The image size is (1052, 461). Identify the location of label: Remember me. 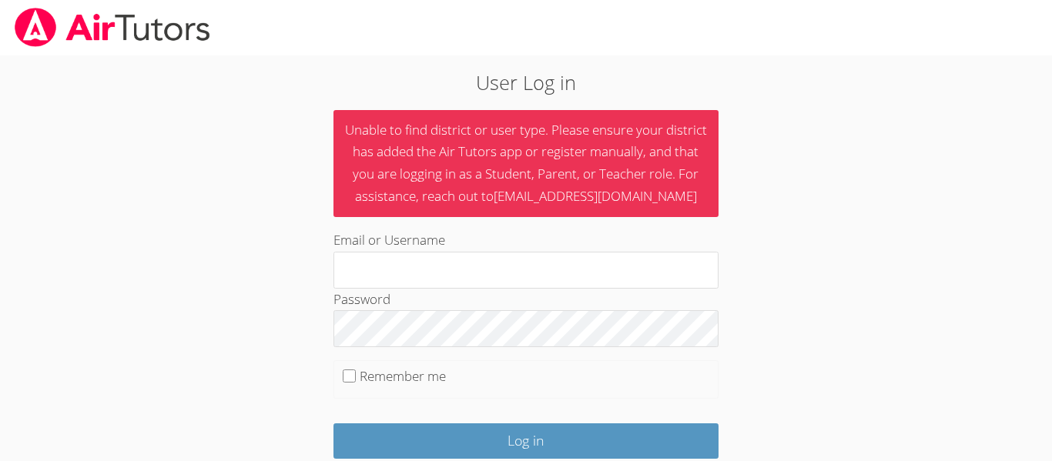
(403, 376).